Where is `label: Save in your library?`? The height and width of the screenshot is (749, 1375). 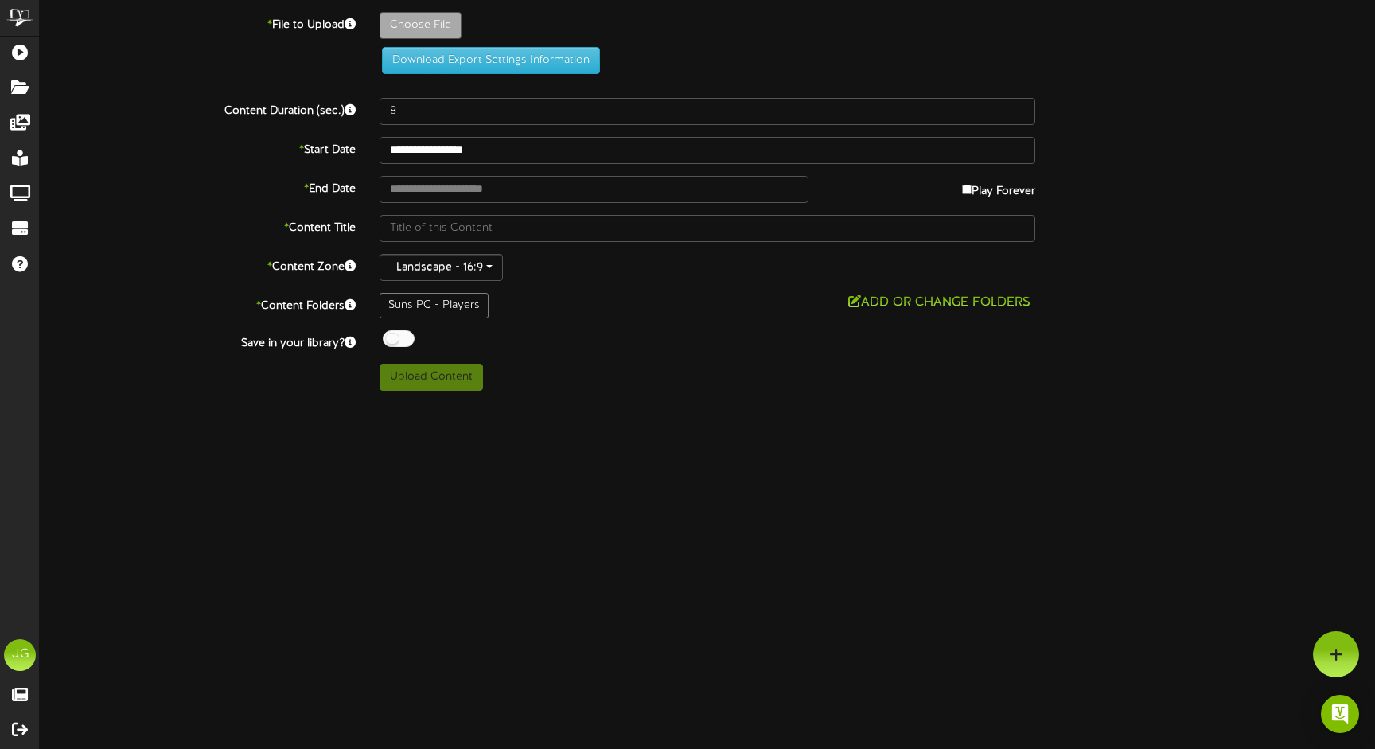 label: Save in your library? is located at coordinates (197, 340).